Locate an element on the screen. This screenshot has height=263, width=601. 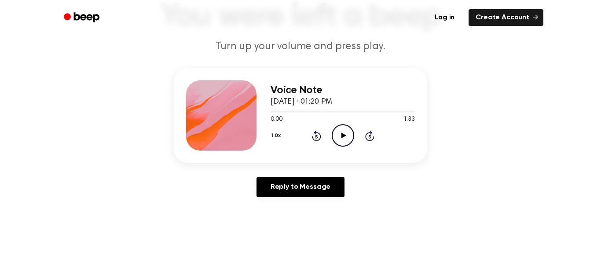
span: 1:33 is located at coordinates (409, 120).